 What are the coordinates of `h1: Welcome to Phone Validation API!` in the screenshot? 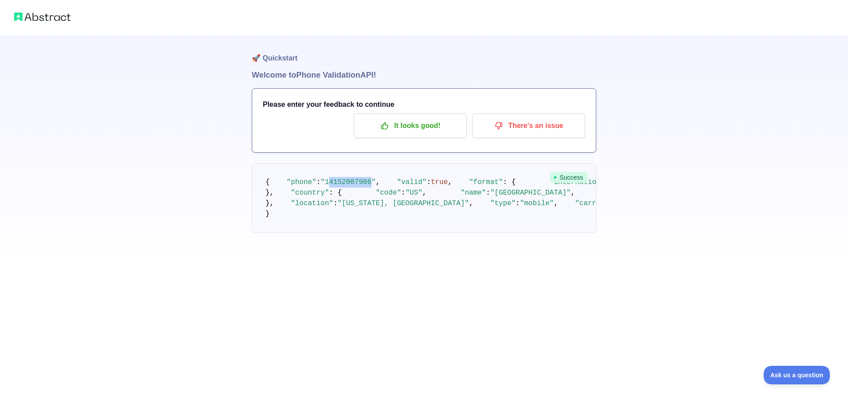 It's located at (424, 75).